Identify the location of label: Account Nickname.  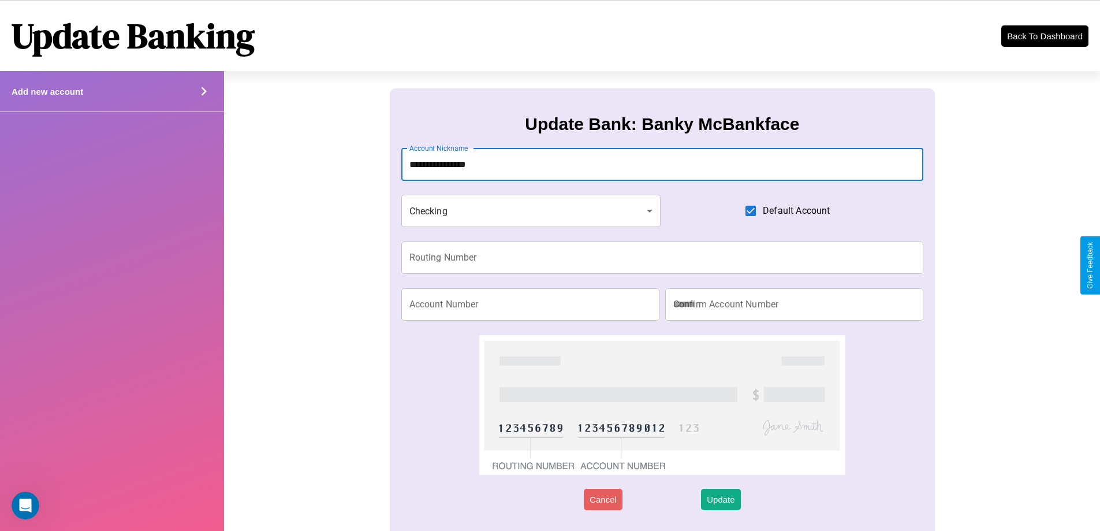
(439, 148).